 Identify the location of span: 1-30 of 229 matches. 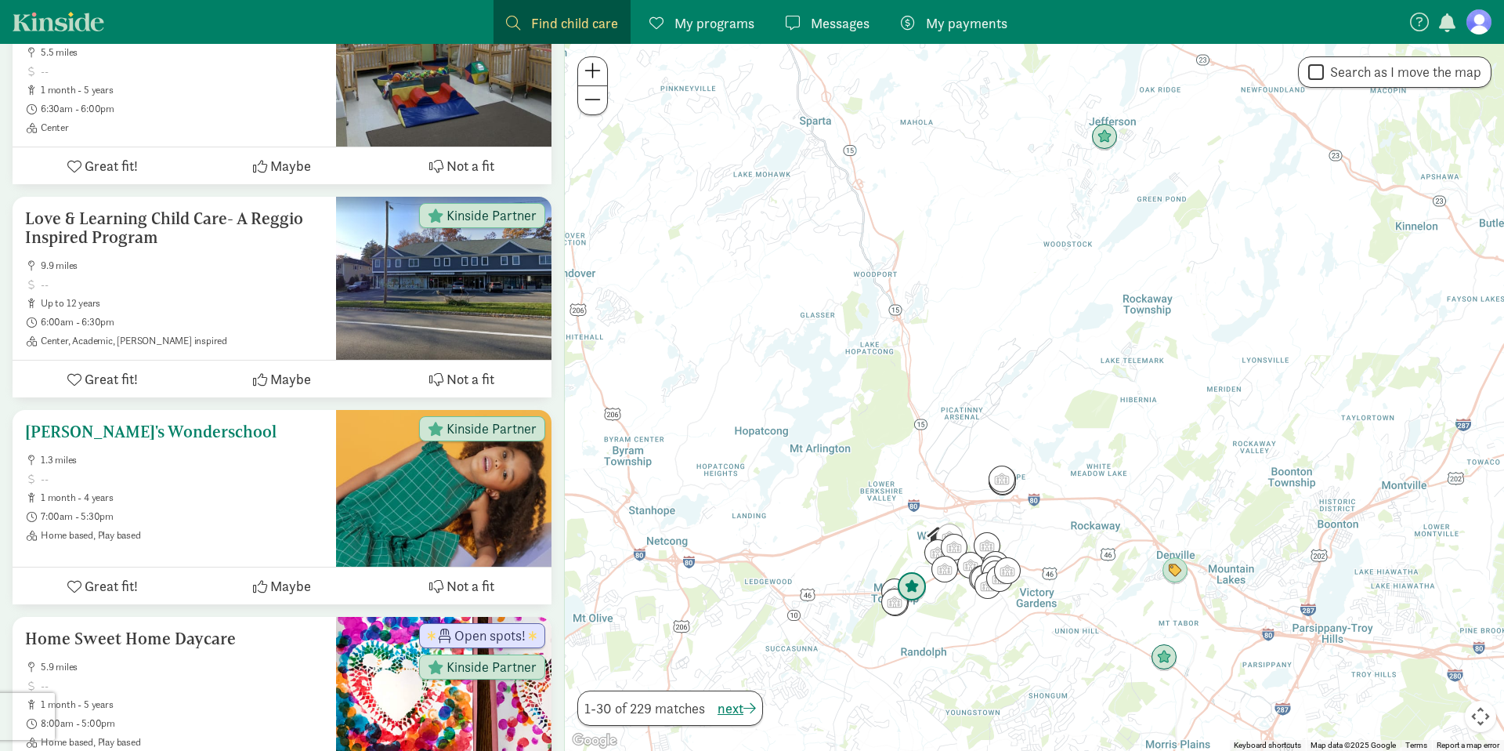
(645, 708).